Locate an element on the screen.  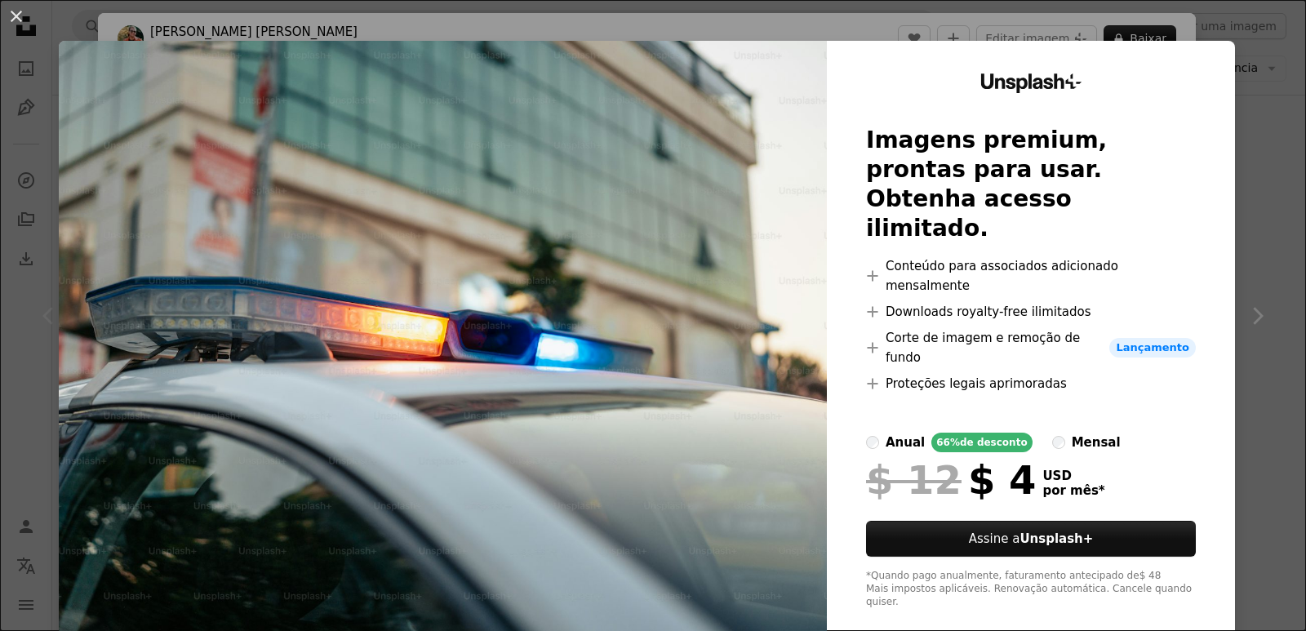
span: $ 12 is located at coordinates (913, 480).